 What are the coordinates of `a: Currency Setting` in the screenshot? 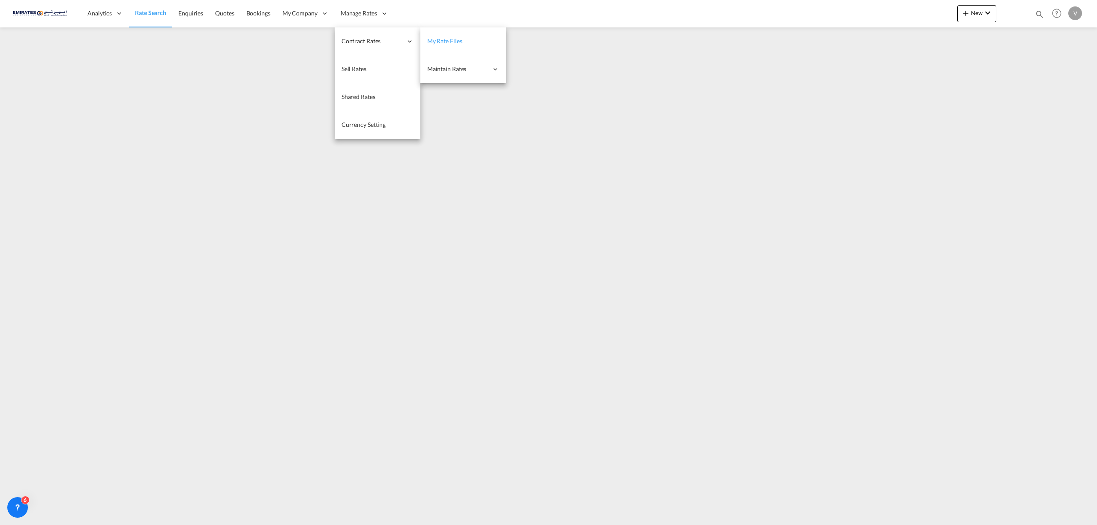 It's located at (377, 125).